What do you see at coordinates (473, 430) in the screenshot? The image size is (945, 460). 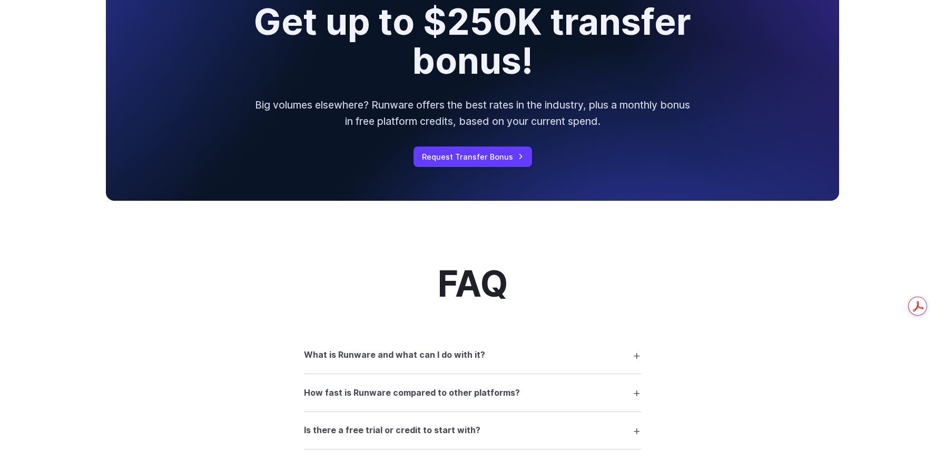 I see `summary: Is there a free trial or credit to start with?` at bounding box center [473, 430].